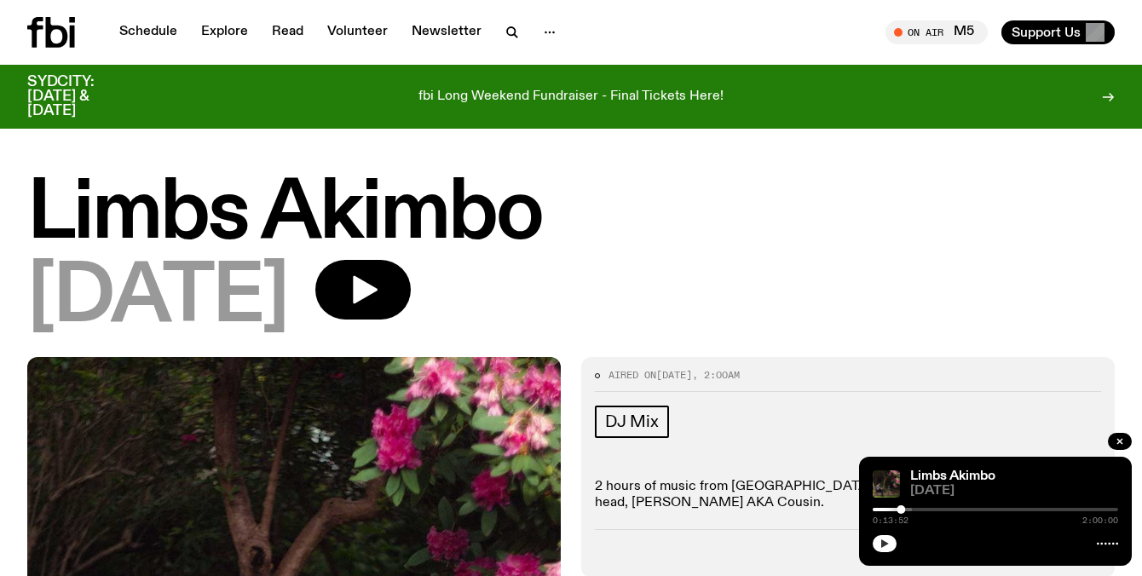  I want to click on p: fbi Long Weekend Fundraiser - Final Tickets Here!, so click(571, 97).